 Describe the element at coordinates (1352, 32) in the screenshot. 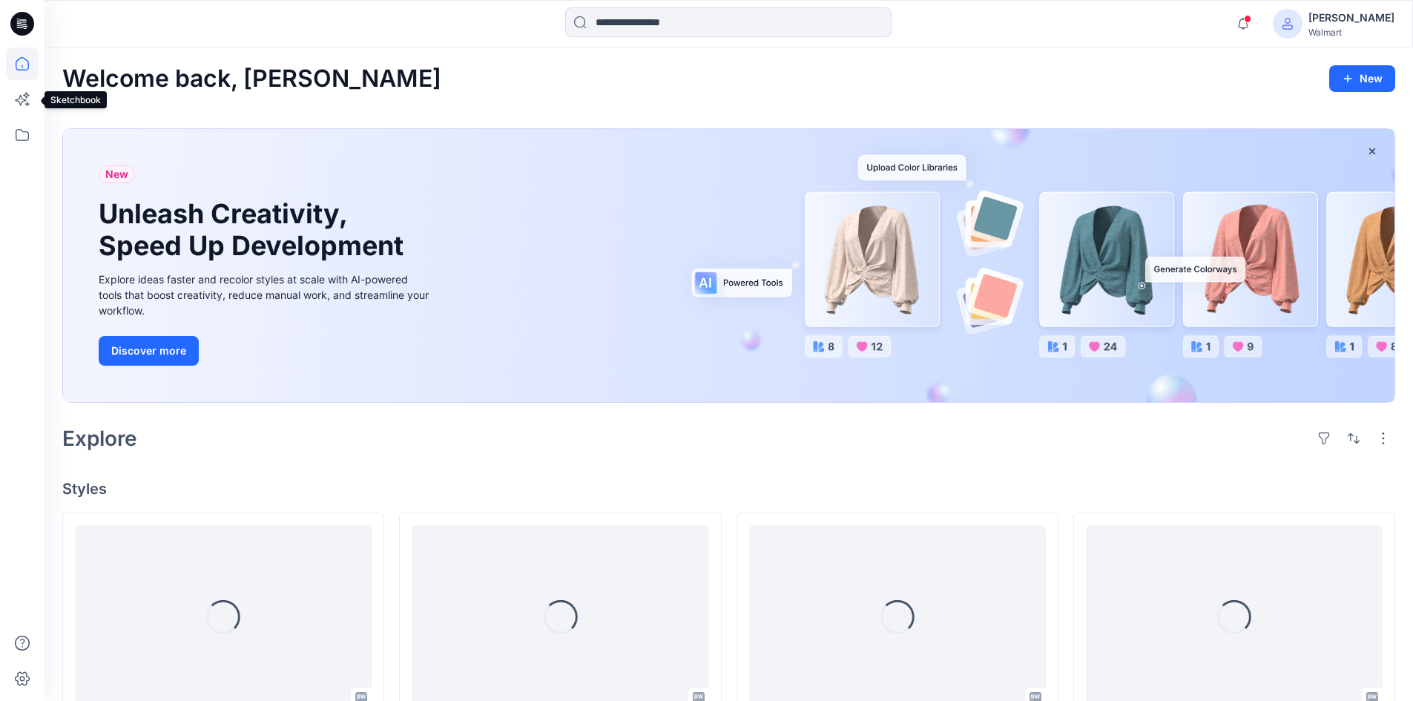

I see `div: Walmart` at that location.